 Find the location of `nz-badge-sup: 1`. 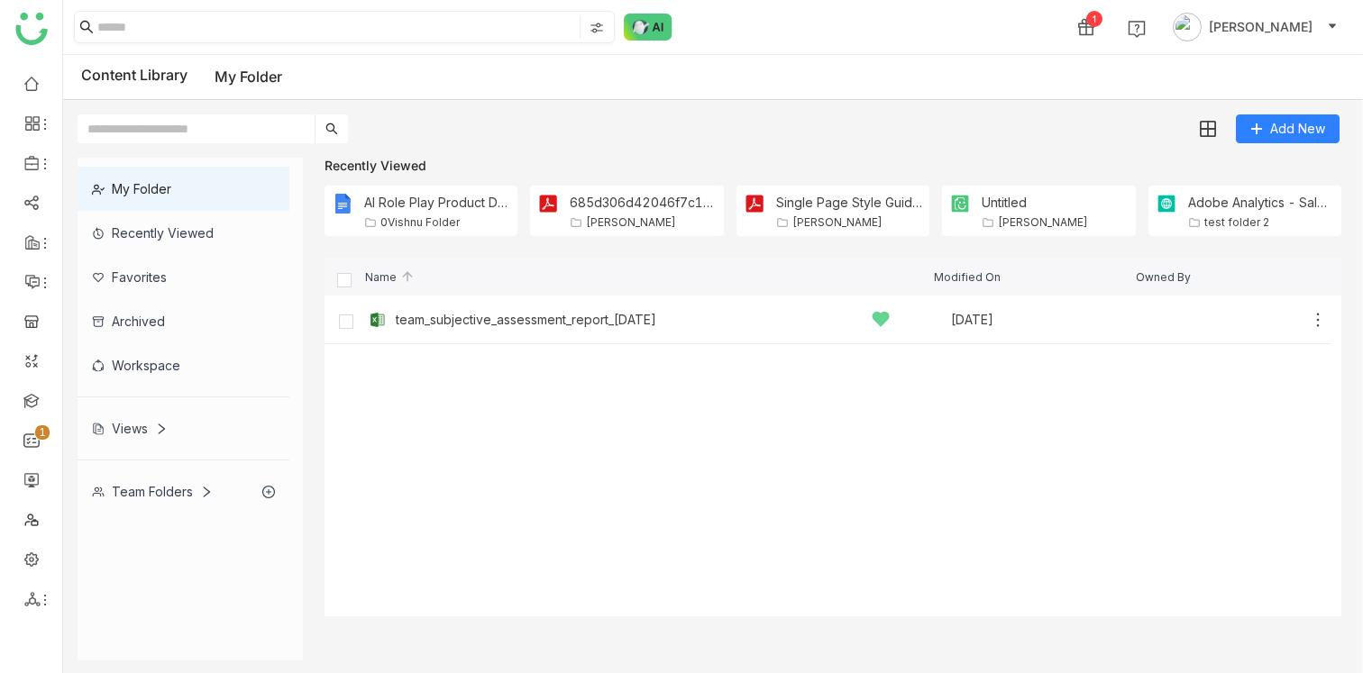

nz-badge-sup: 1 is located at coordinates (42, 433).